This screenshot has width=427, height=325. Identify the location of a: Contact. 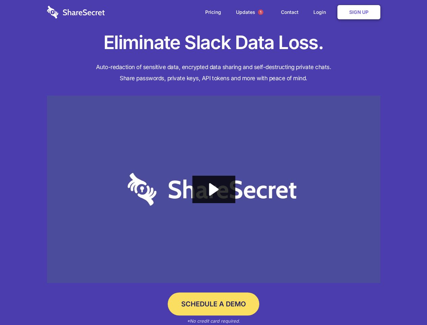
(290, 12).